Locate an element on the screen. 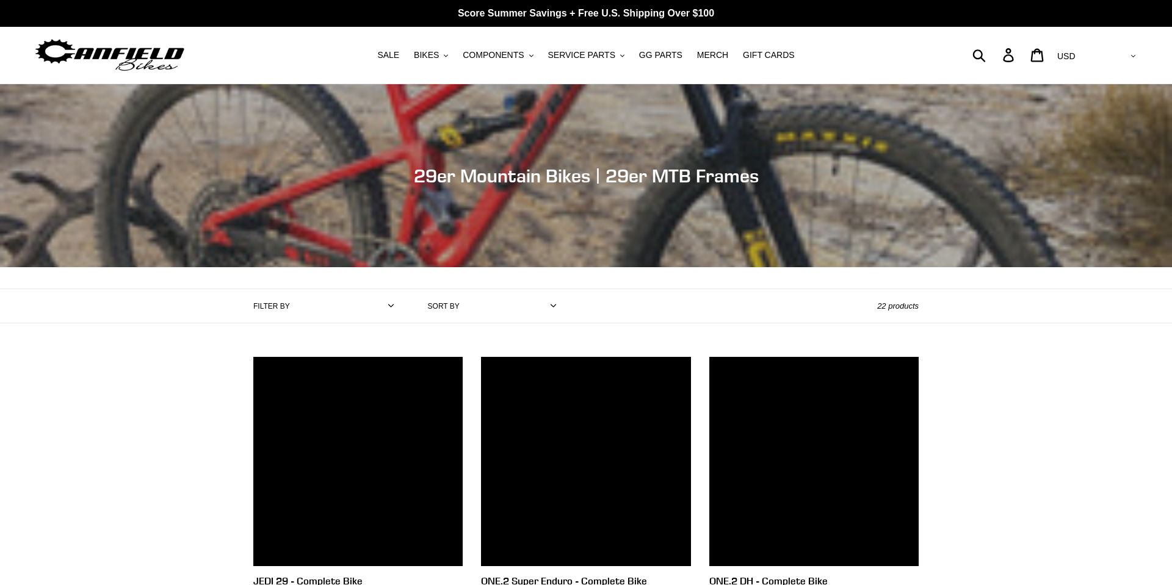 Image resolution: width=1172 pixels, height=585 pixels. a: GIFT CARDS is located at coordinates (768, 55).